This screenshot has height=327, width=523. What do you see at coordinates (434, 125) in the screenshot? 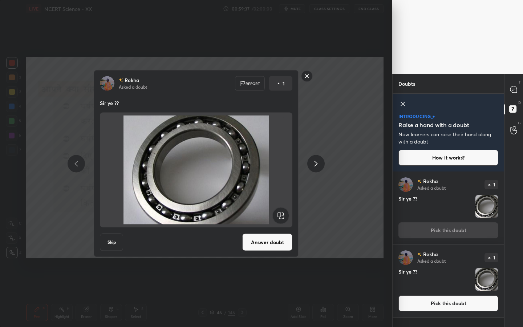
I see `h5: Raise a hand with a doubt` at bounding box center [434, 125].